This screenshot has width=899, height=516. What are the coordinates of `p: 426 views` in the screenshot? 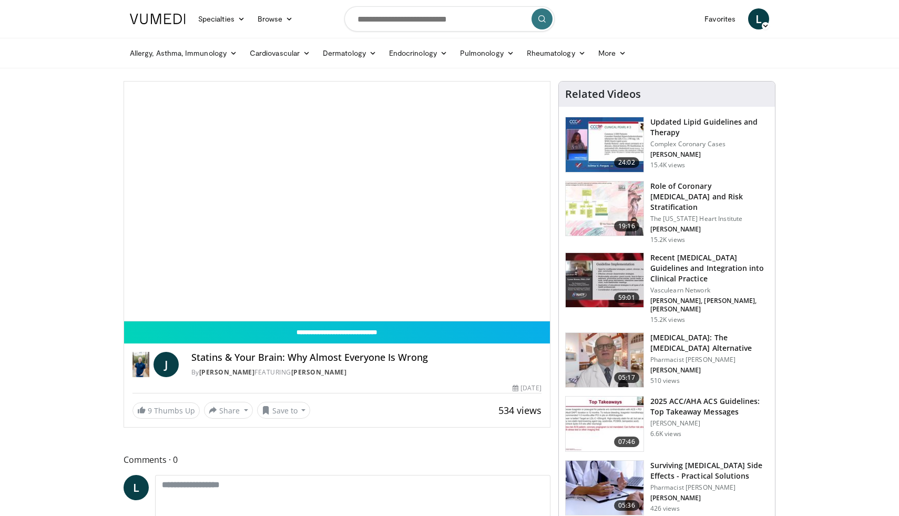 It's located at (665, 508).